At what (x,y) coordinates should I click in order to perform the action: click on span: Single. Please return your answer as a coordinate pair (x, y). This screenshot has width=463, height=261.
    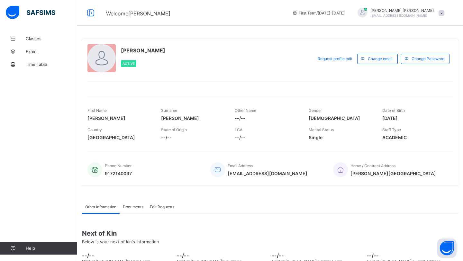
    Looking at the image, I should click on (341, 137).